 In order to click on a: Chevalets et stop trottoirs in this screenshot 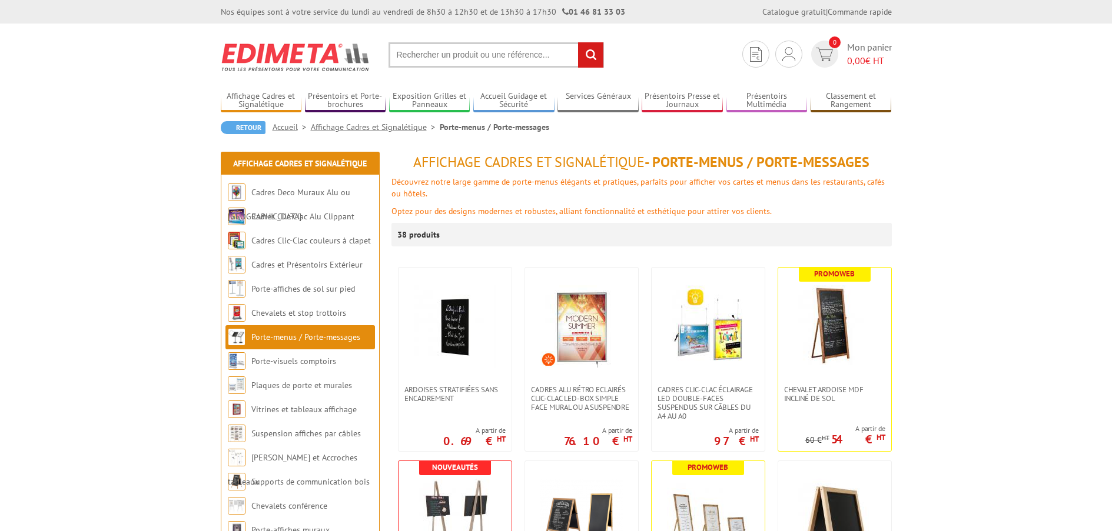, I will do `click(298, 313)`.